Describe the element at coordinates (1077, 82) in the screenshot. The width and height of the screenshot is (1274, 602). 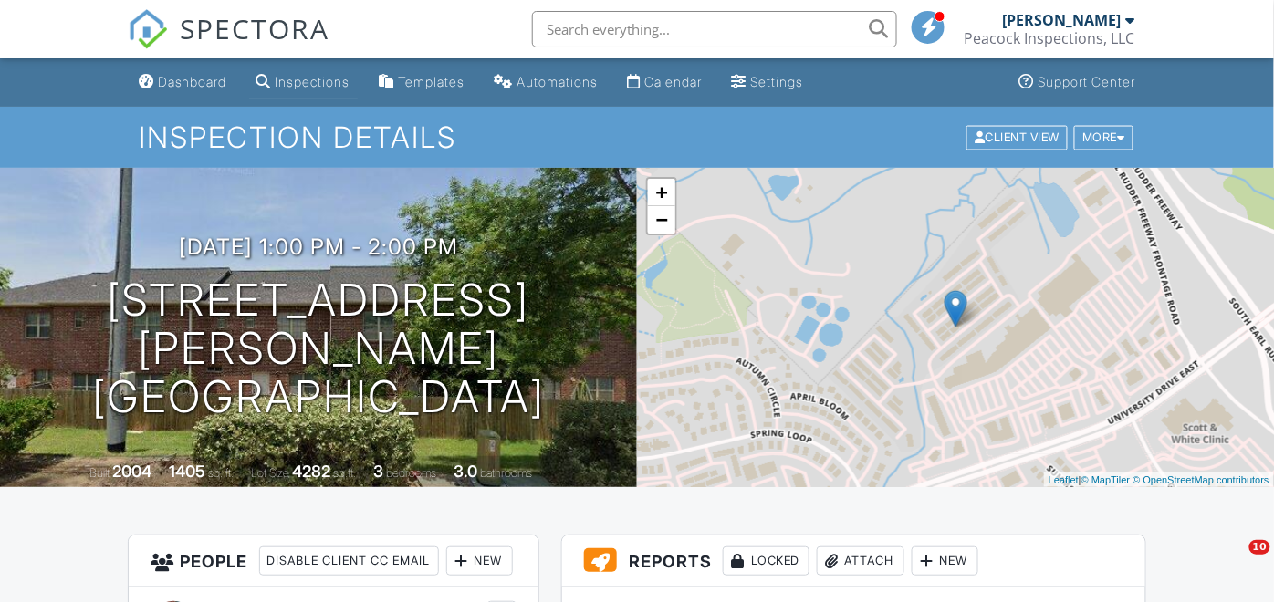
I see `a: Support Center` at that location.